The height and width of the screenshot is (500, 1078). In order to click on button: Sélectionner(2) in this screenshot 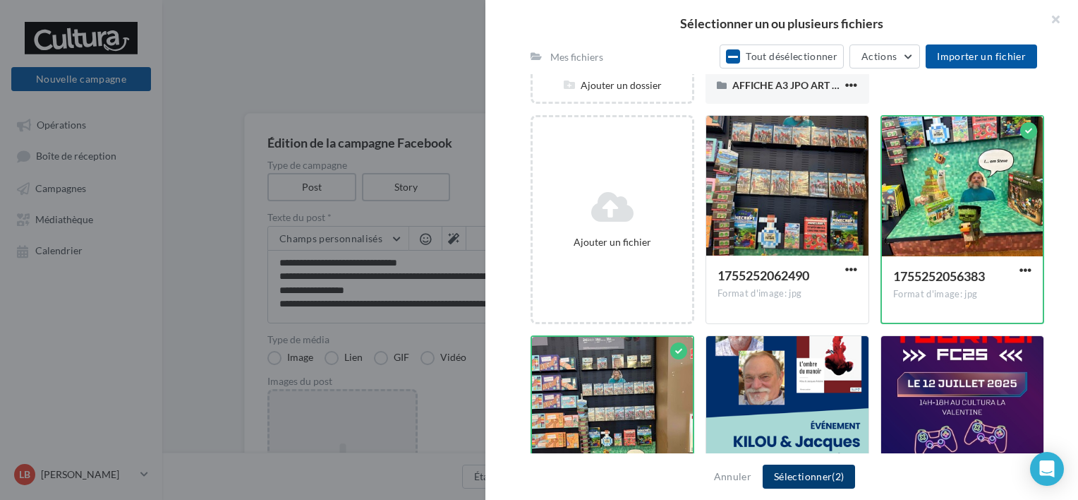, I will do `click(809, 476)`.